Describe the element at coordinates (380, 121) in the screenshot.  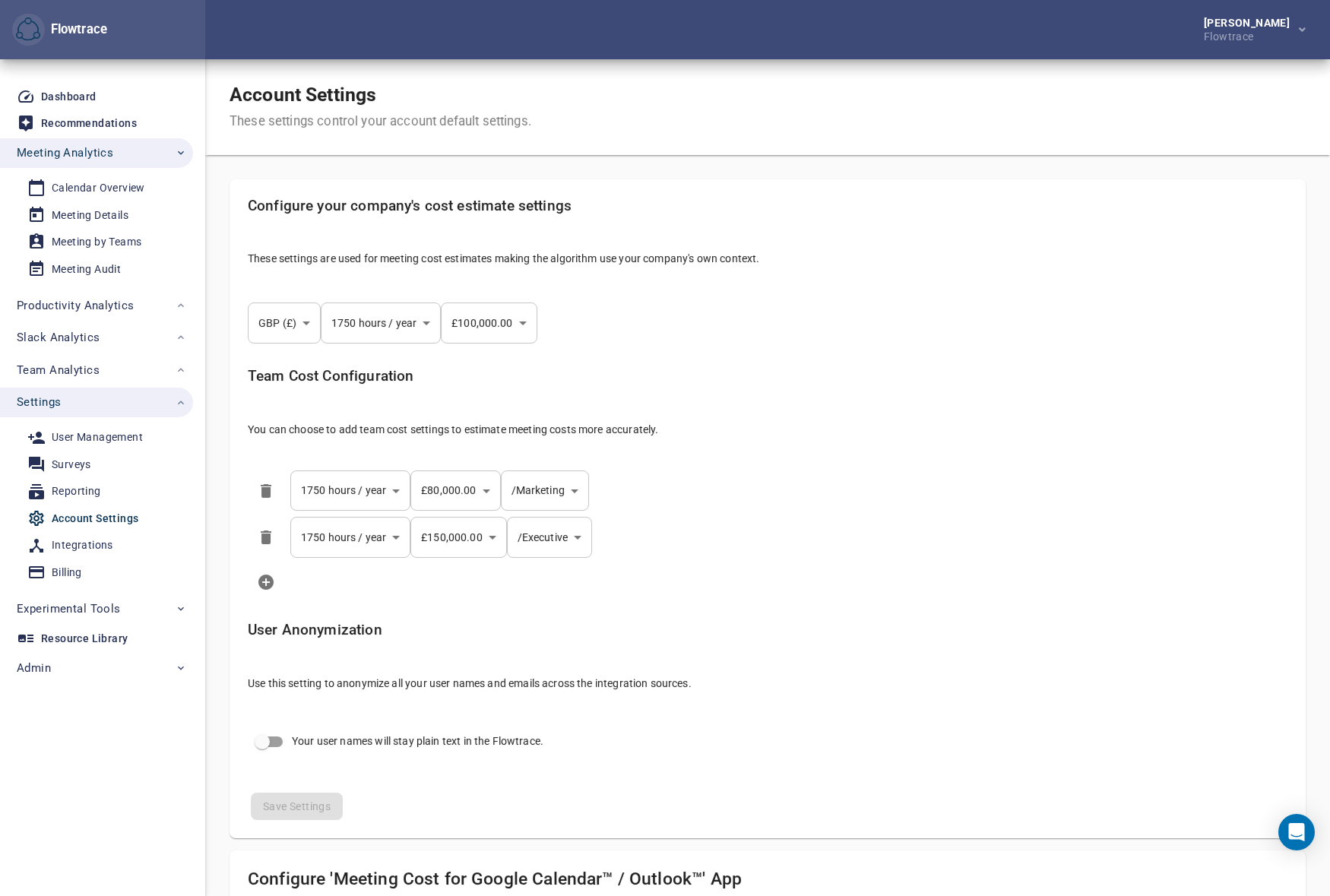
I see `div: These settings control your account default settings.` at that location.